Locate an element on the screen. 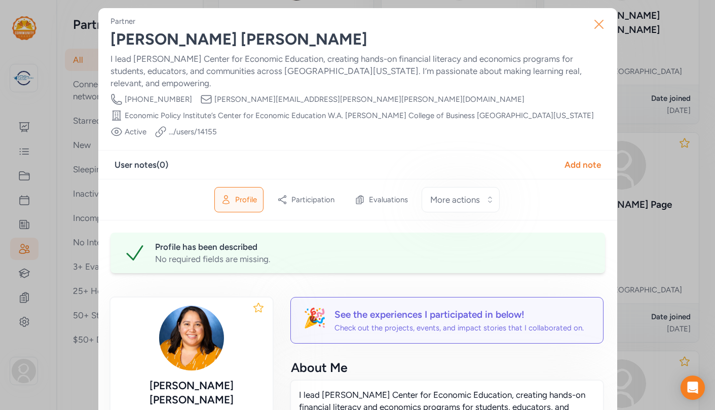  div: Open Intercom Messenger is located at coordinates (693, 388).